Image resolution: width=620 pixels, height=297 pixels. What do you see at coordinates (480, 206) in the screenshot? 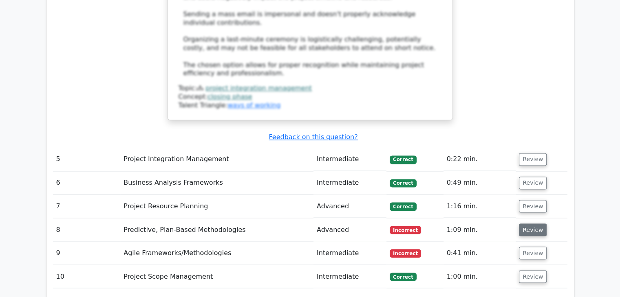
I see `td: 1:16 min.` at bounding box center [480, 206].